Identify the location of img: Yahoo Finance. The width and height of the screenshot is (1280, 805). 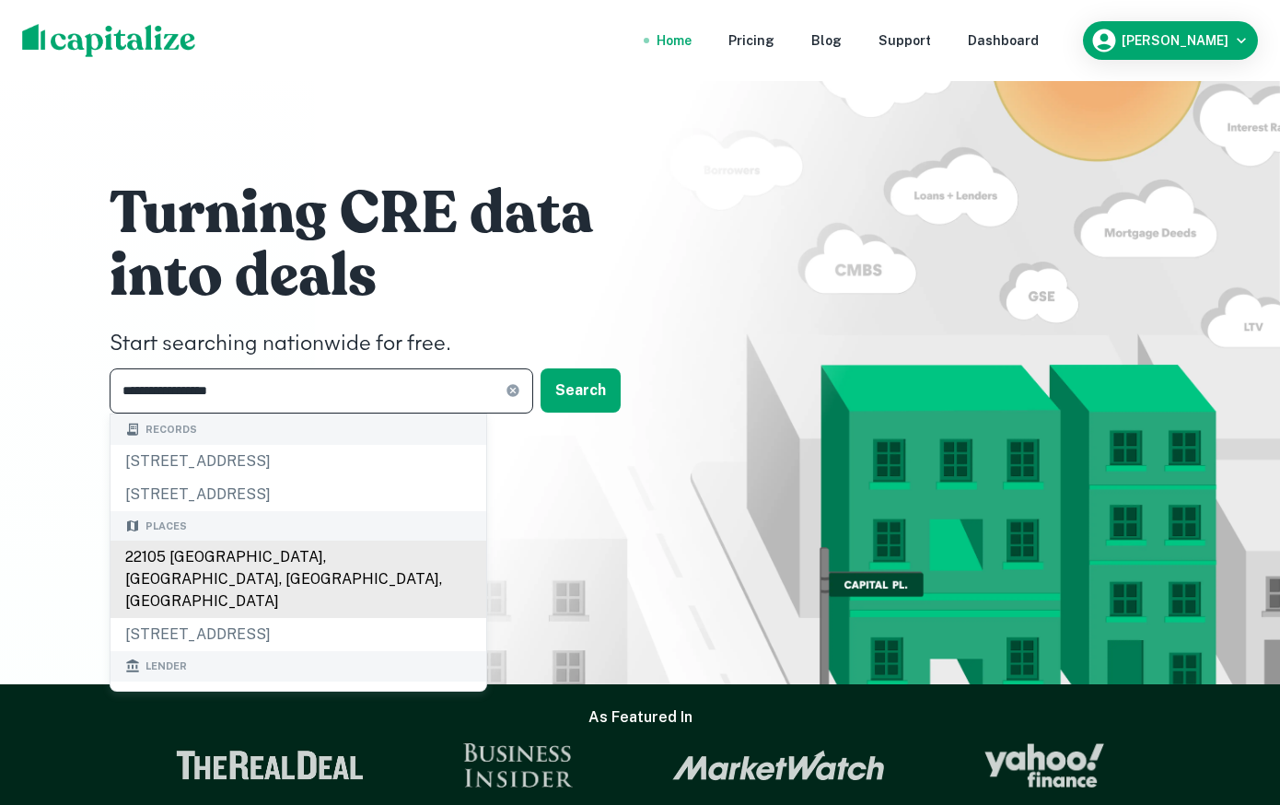
(1044, 765).